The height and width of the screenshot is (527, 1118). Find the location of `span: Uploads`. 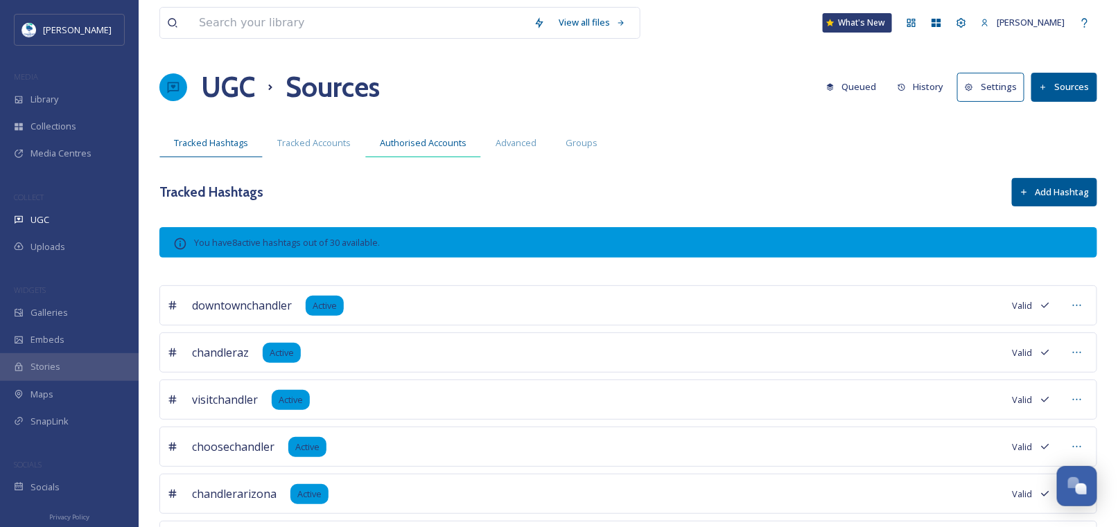

span: Uploads is located at coordinates (48, 247).